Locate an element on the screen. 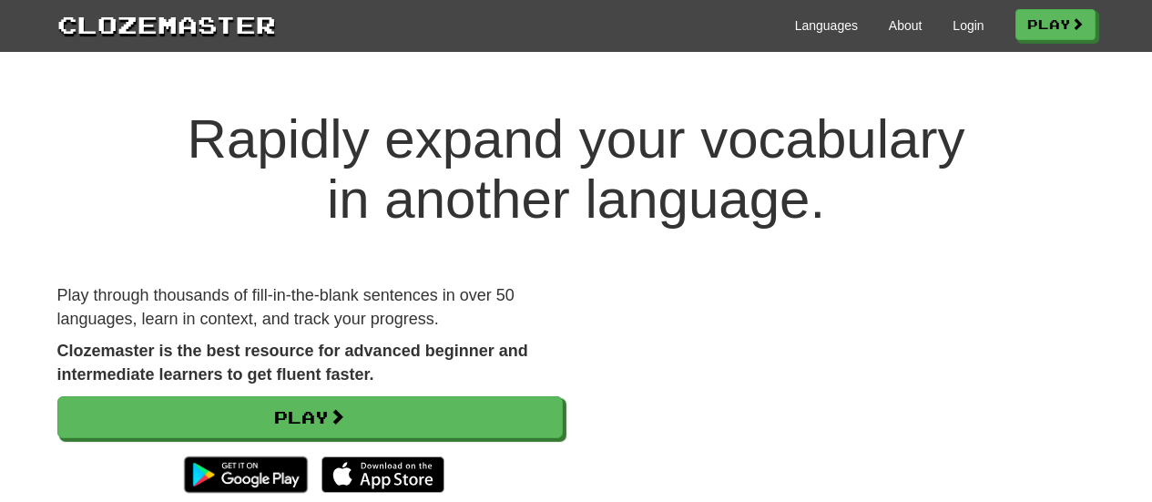 The image size is (1152, 502). a: About is located at coordinates (905, 26).